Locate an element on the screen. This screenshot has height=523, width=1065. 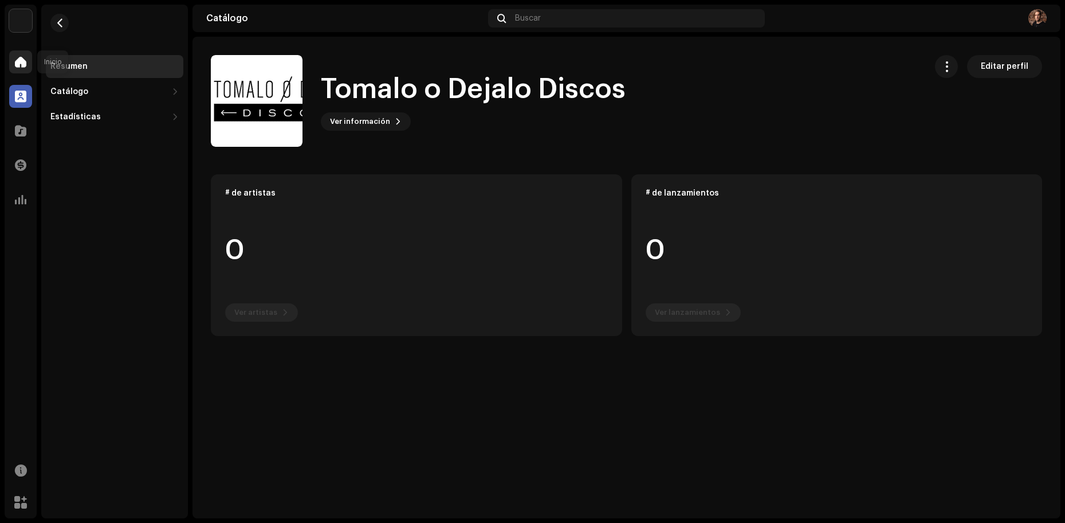
re-m-nav-dropdown: Estadísticas is located at coordinates (115, 117).